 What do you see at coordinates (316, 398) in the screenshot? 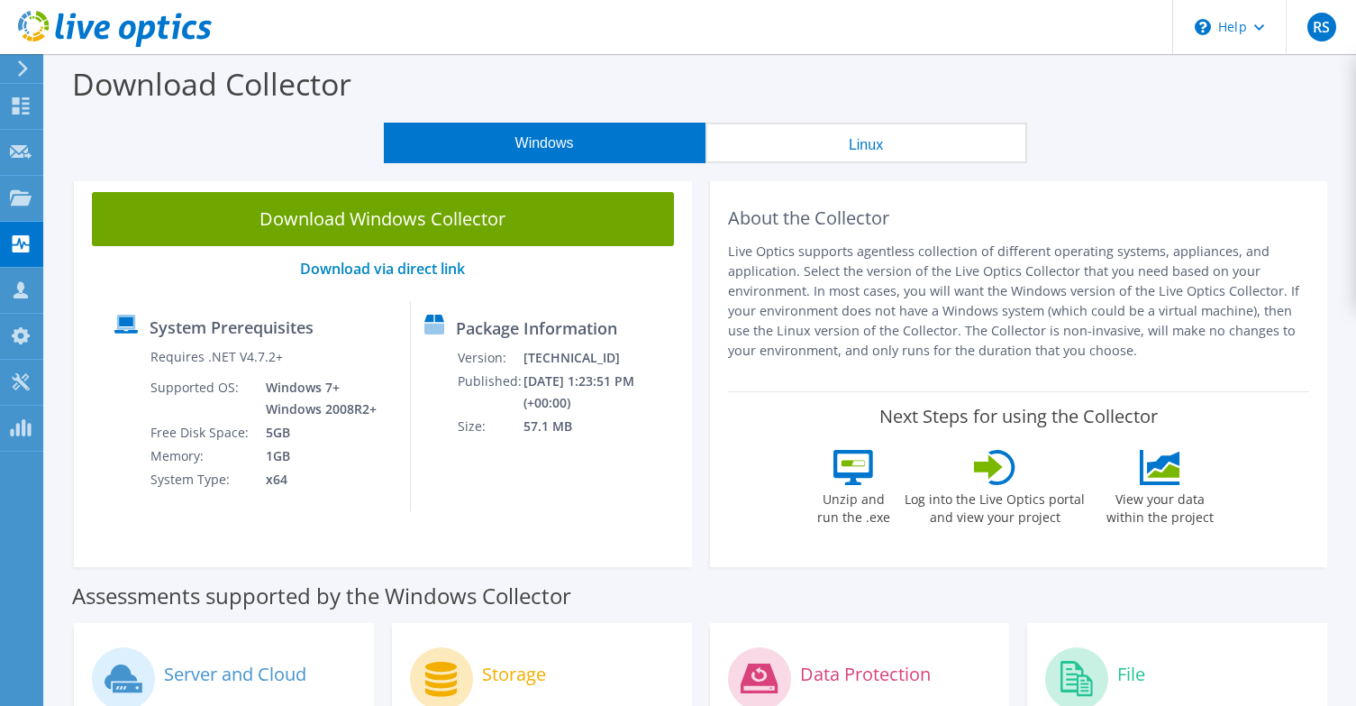
I see `td: Windows 7+ Windows 2008R2+` at bounding box center [316, 398].